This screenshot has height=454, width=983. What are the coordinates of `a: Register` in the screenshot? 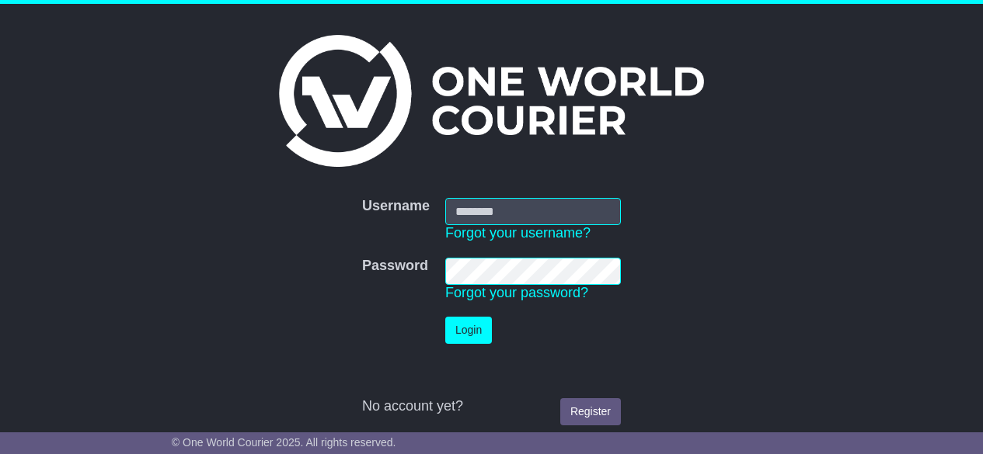 It's located at (590, 412).